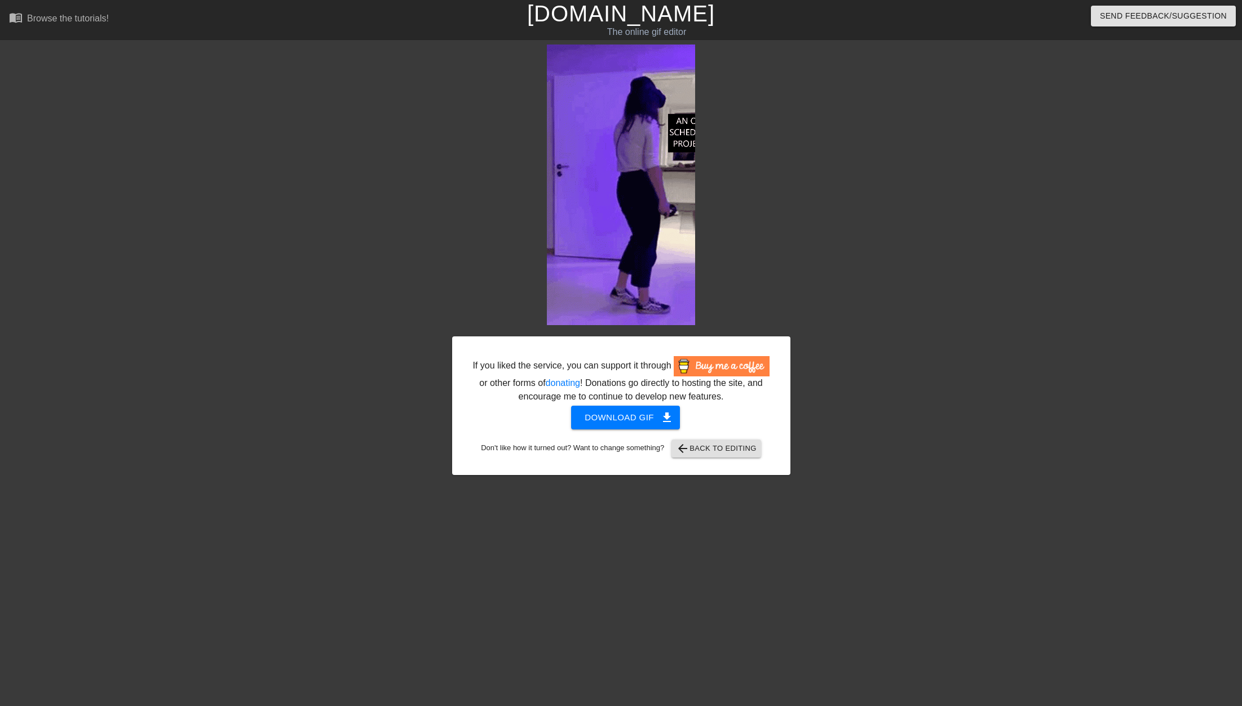  What do you see at coordinates (1163, 16) in the screenshot?
I see `button: Send Feedback/Suggestion` at bounding box center [1163, 16].